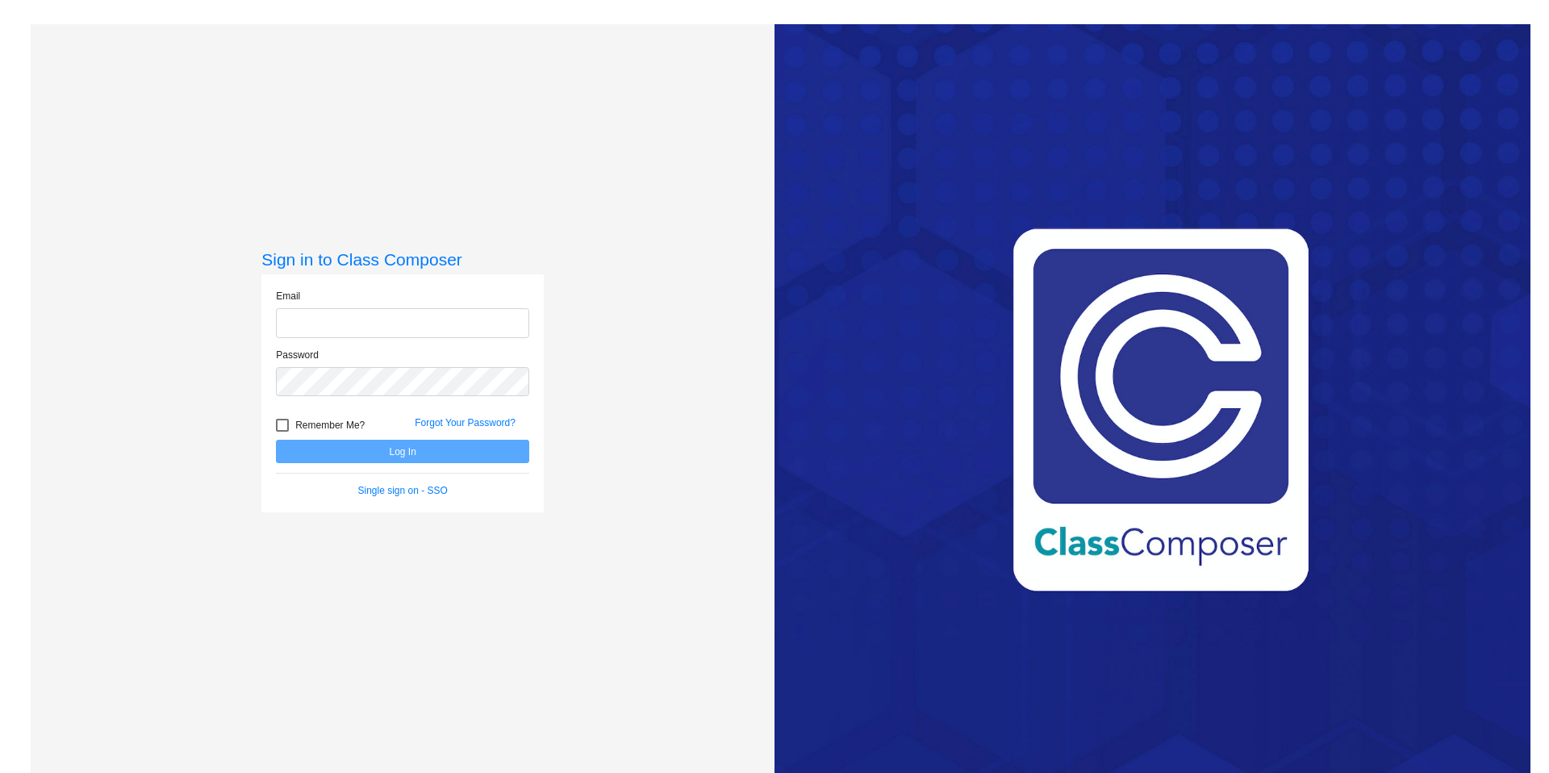 The height and width of the screenshot is (773, 1549). What do you see at coordinates (403, 259) in the screenshot?
I see `h3: Sign in to Class Composer` at bounding box center [403, 259].